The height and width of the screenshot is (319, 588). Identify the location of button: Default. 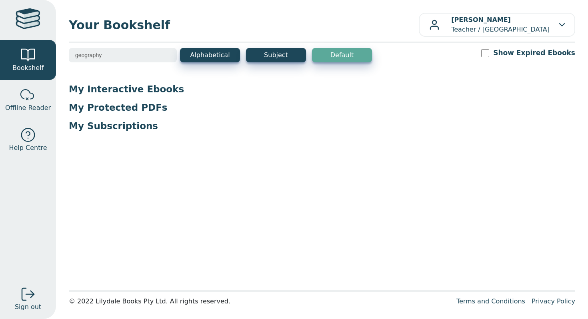
(342, 55).